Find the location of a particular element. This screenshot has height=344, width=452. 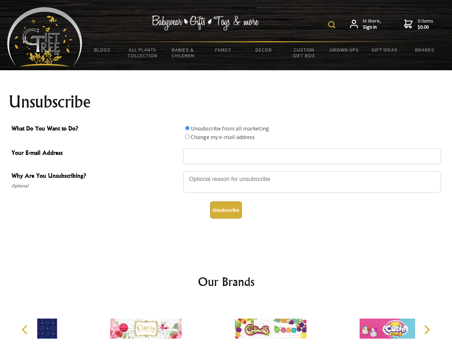

a: Family is located at coordinates (223, 50).